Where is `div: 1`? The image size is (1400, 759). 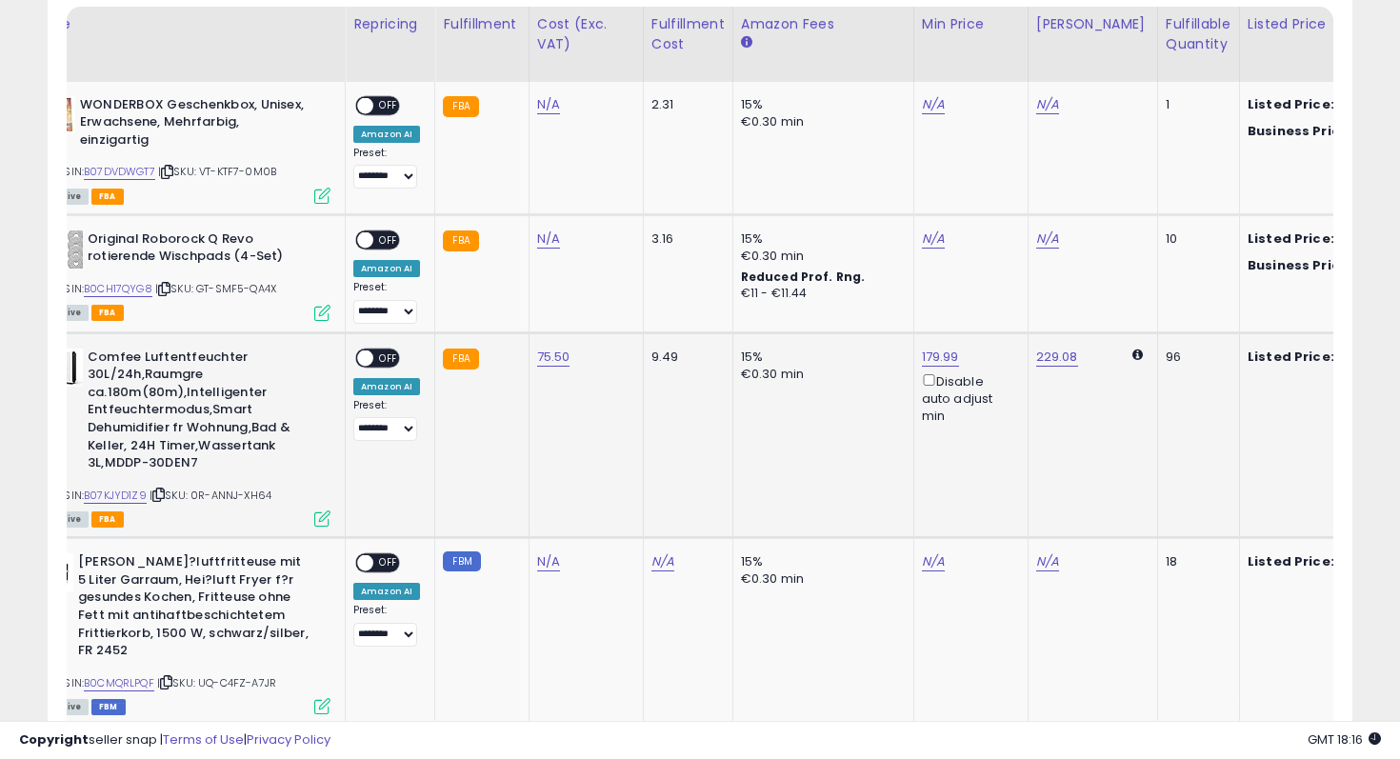 div: 1 is located at coordinates (1195, 105).